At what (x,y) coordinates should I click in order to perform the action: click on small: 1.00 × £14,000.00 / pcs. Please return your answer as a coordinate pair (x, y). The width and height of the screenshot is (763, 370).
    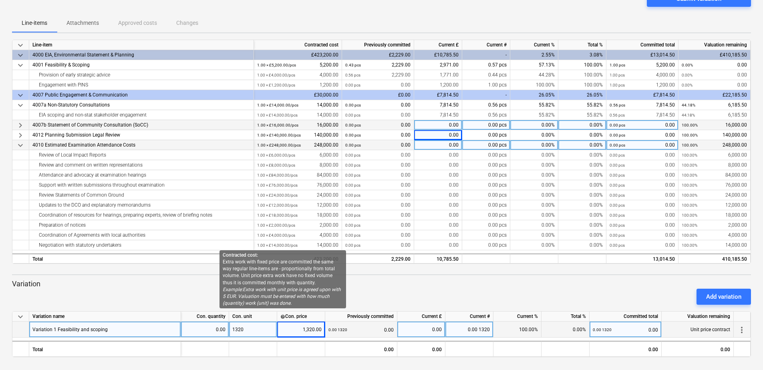
    Looking at the image, I should click on (277, 115).